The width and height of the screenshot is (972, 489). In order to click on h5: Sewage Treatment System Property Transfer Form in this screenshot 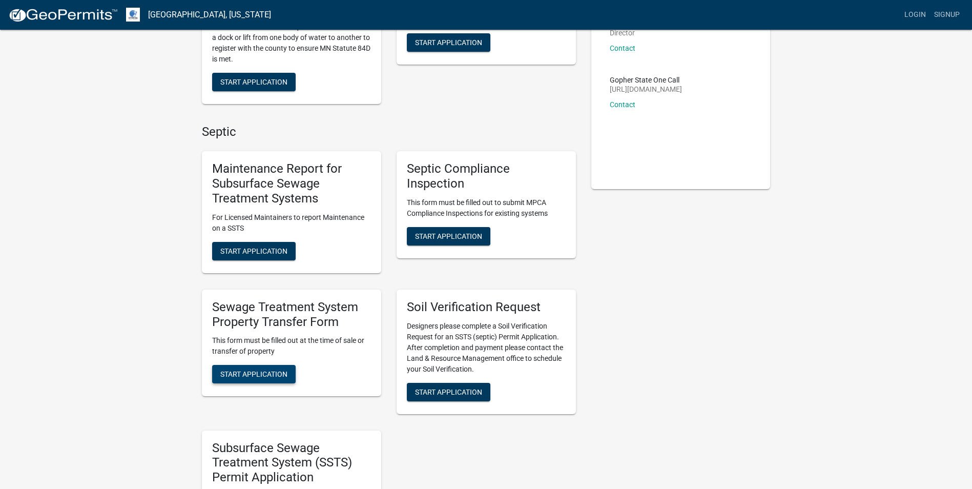, I will do `click(292, 315)`.